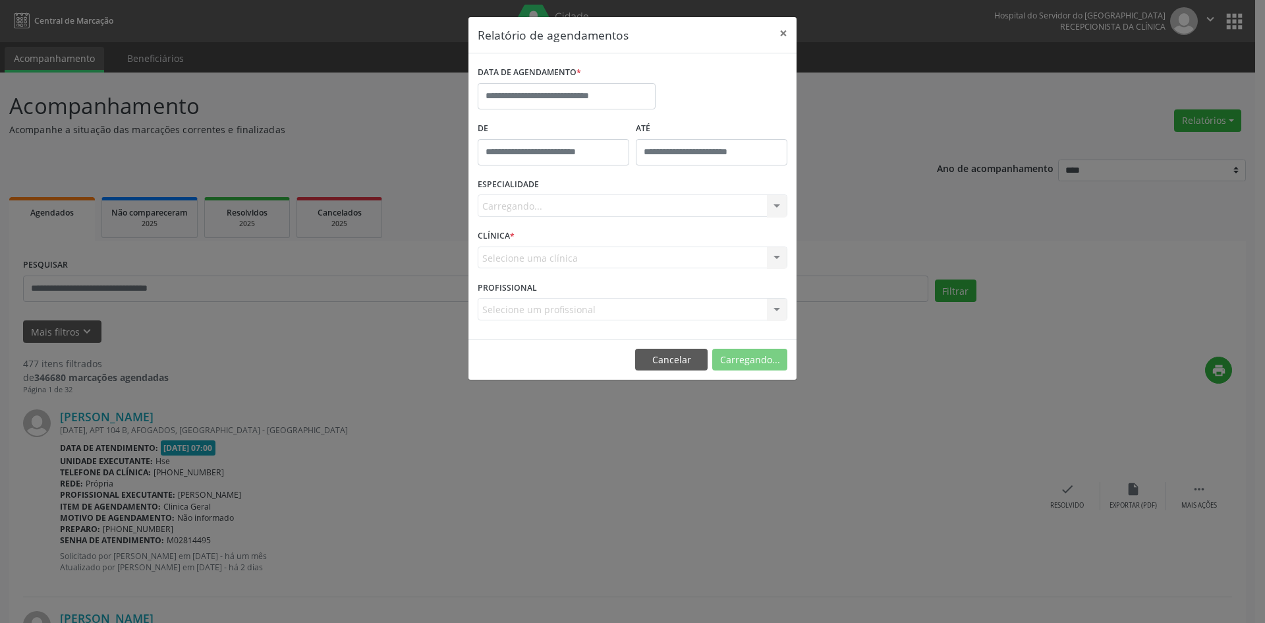  What do you see at coordinates (712, 128) in the screenshot?
I see `label: ATÉ` at bounding box center [712, 128].